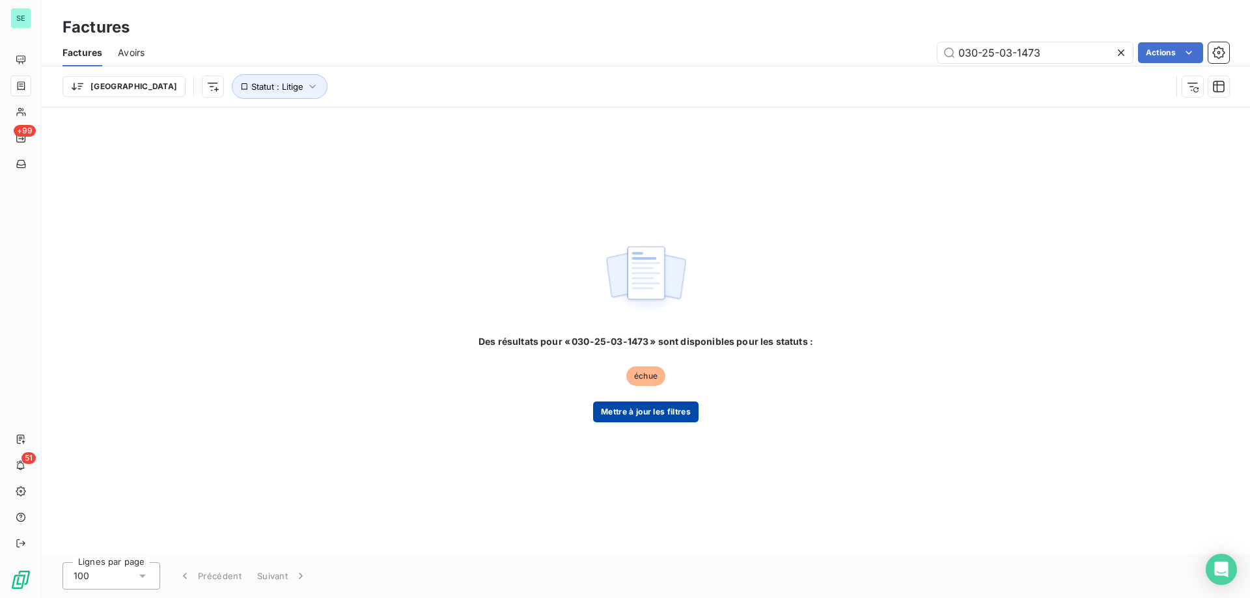  What do you see at coordinates (646, 279) in the screenshot?
I see `img: empty state` at bounding box center [646, 279].